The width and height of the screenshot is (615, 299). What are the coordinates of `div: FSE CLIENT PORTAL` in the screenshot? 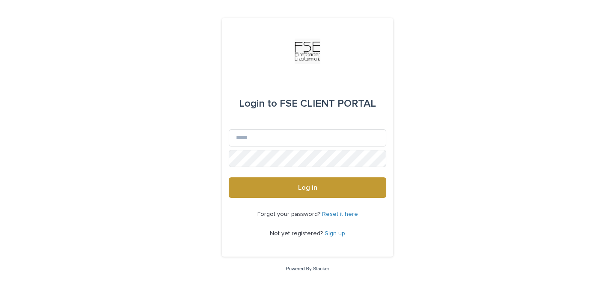 It's located at (307, 104).